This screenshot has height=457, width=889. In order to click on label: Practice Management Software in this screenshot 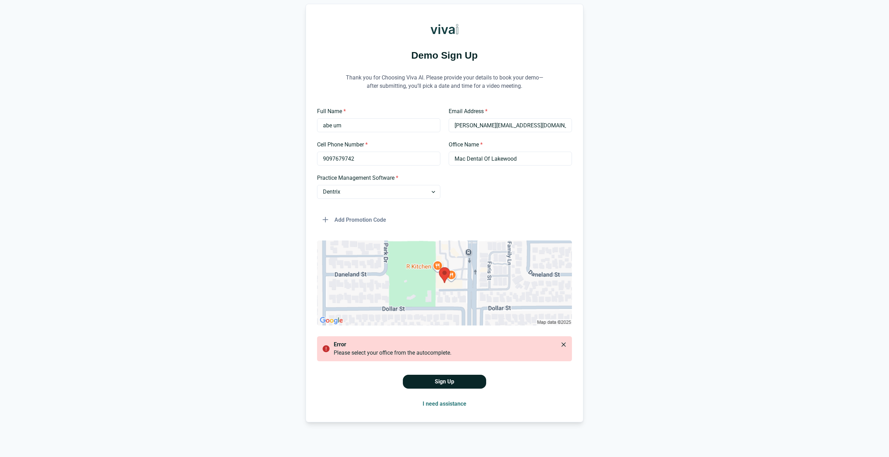, I will do `click(377, 178)`.